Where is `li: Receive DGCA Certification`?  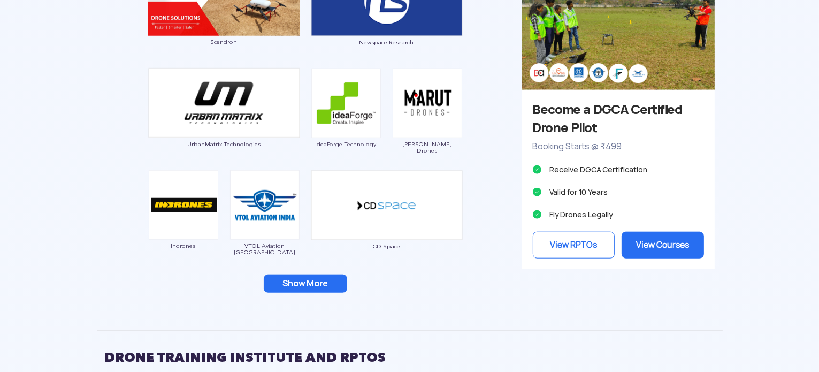
li: Receive DGCA Certification is located at coordinates (618, 170).